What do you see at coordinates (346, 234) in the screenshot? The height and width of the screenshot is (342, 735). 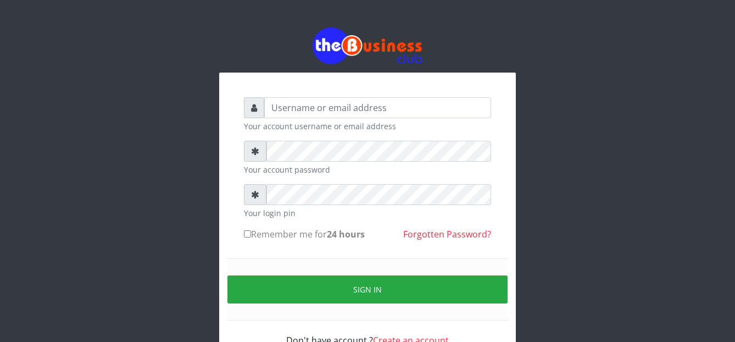 I see `b: 24 hours` at bounding box center [346, 234].